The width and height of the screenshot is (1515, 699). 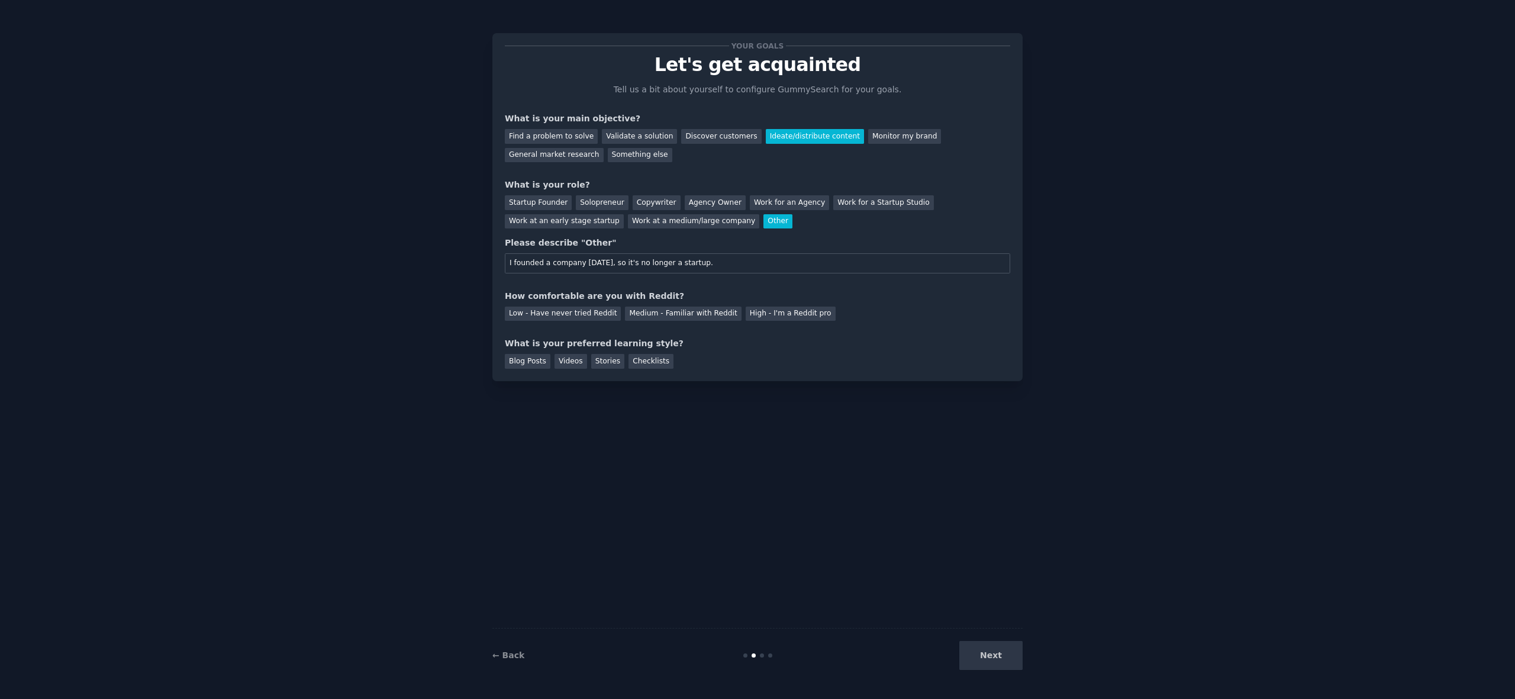 I want to click on div: Other, so click(x=778, y=221).